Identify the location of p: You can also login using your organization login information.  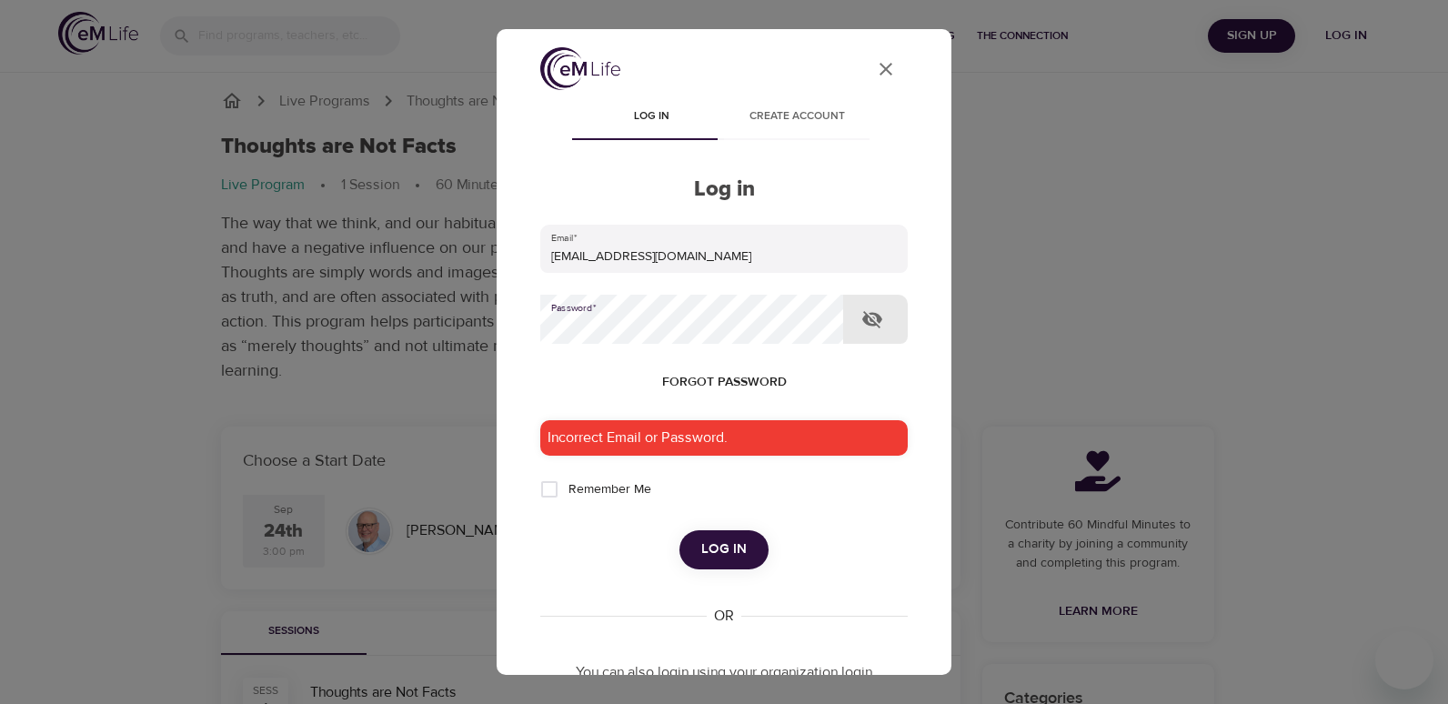
(724, 683).